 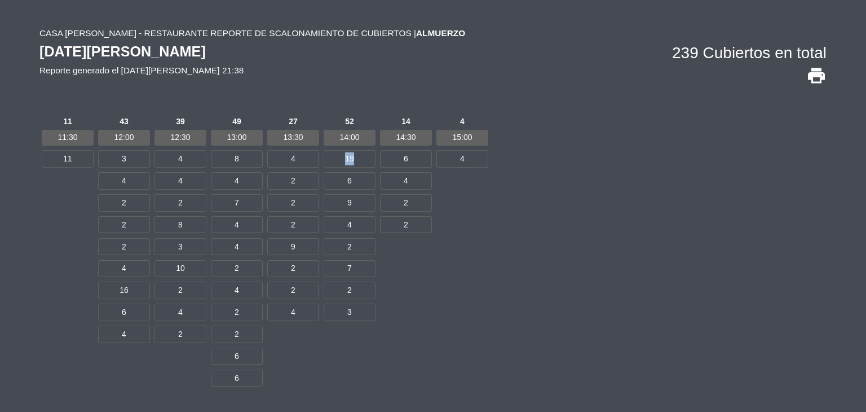 What do you see at coordinates (440, 33) in the screenshot?
I see `strong: Almuerzo` at bounding box center [440, 33].